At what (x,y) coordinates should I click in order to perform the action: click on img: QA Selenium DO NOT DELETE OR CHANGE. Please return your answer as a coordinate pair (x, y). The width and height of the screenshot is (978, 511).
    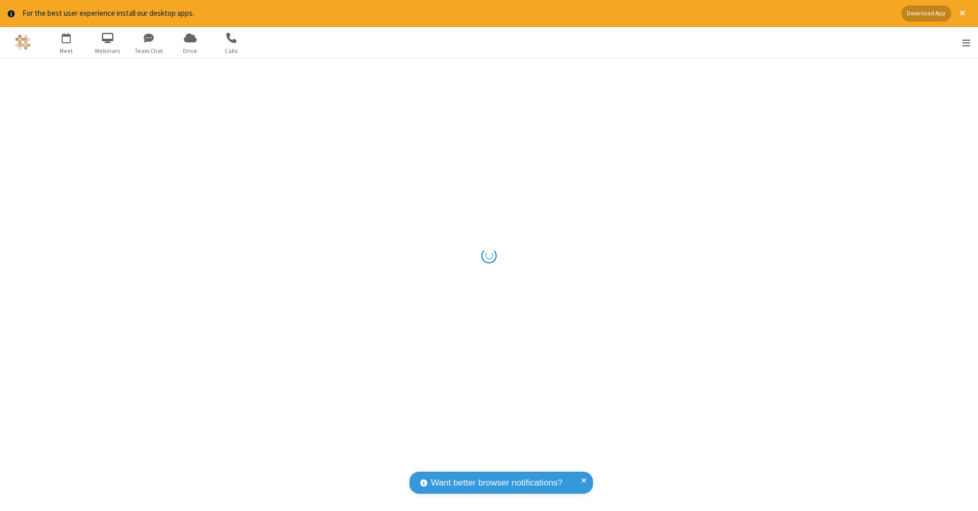
    Looking at the image, I should click on (23, 42).